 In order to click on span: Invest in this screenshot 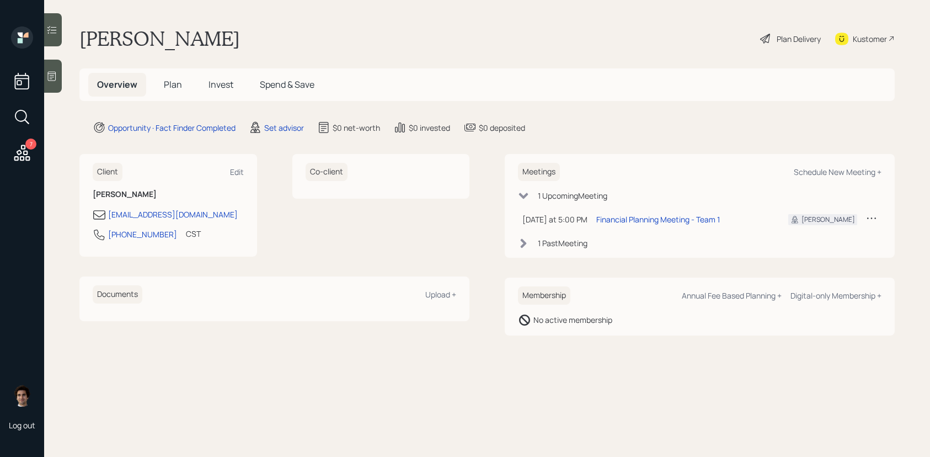, I will do `click(221, 84)`.